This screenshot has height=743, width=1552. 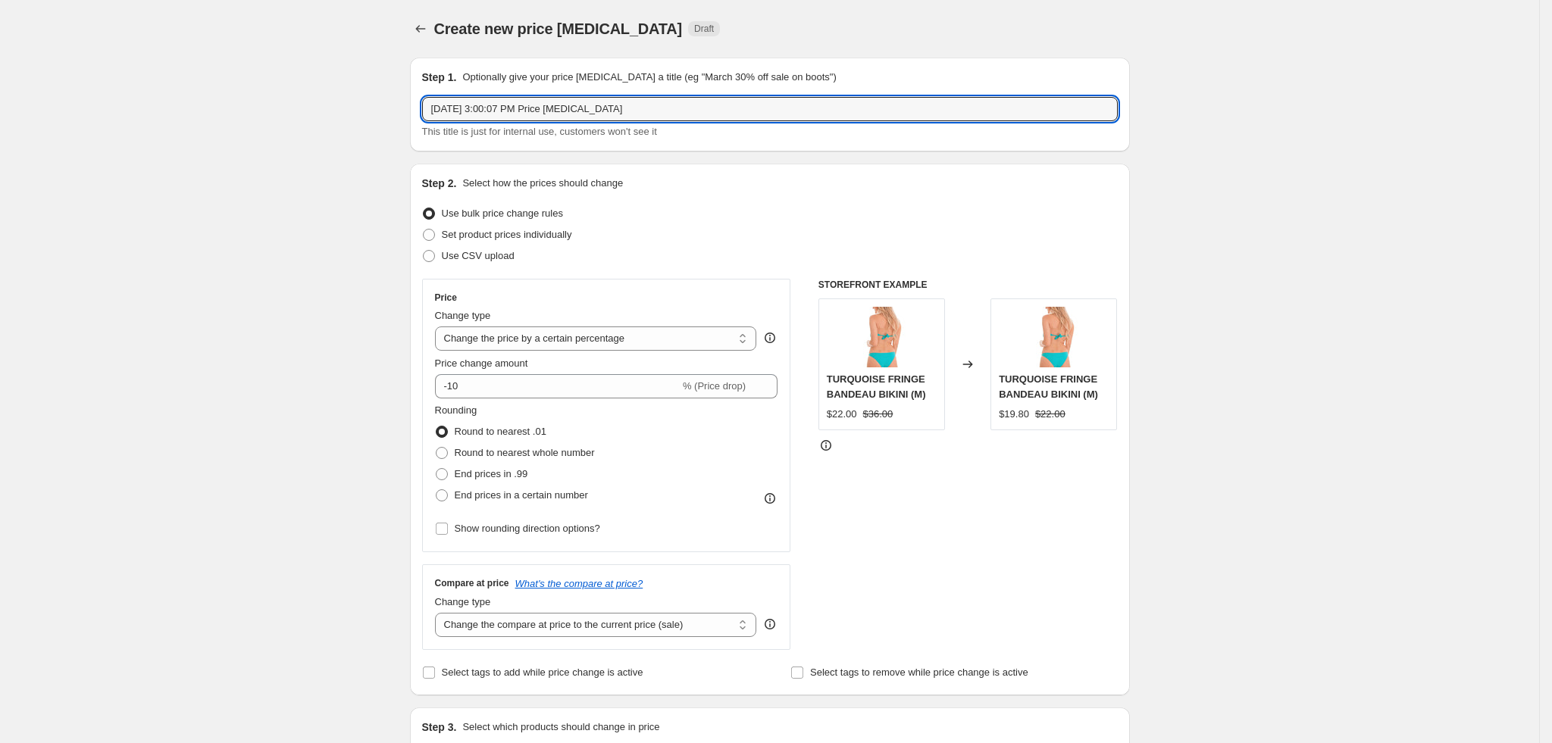 What do you see at coordinates (557, 386) in the screenshot?
I see `input: -15` at bounding box center [557, 386].